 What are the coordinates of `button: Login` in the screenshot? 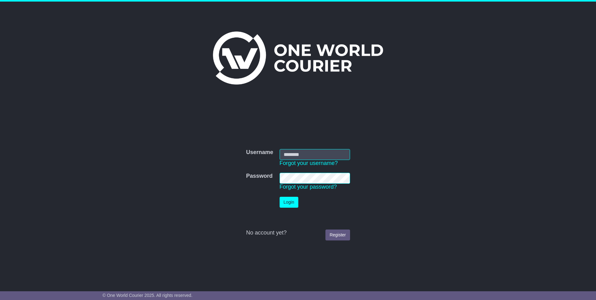 It's located at (289, 202).